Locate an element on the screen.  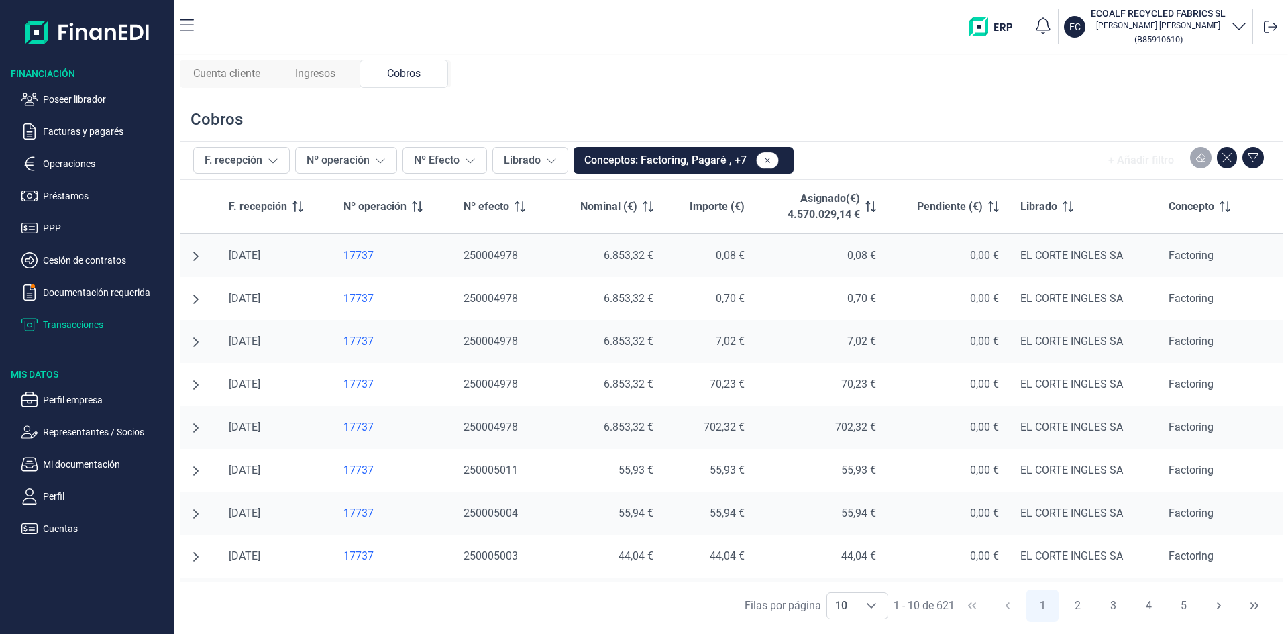
span: 250005011 is located at coordinates (490, 470).